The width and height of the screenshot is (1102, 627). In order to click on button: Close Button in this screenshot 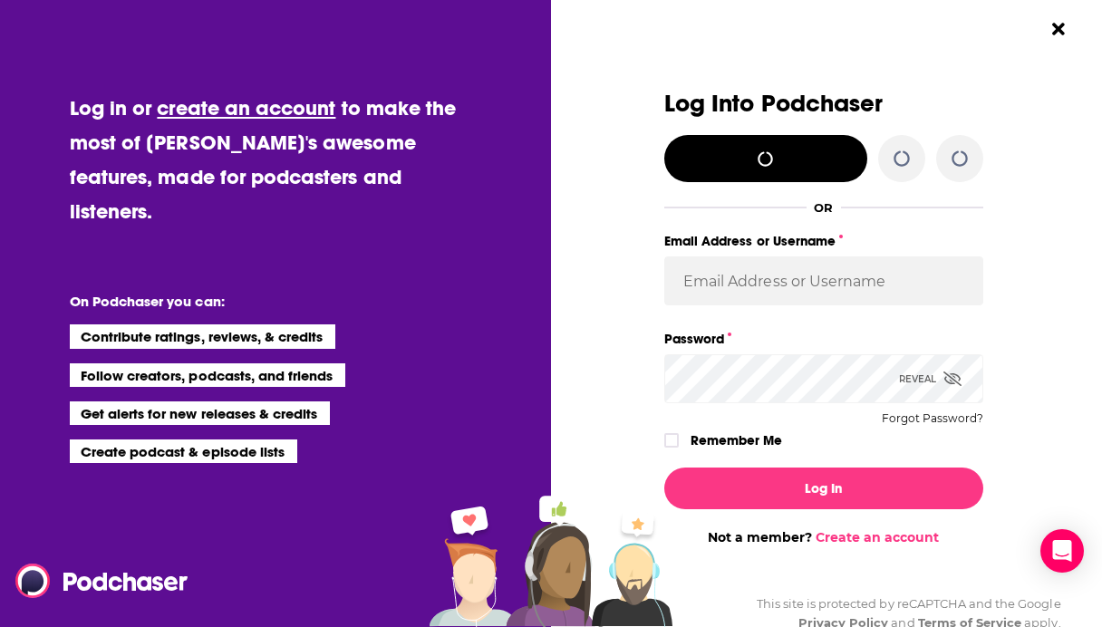, I will do `click(1058, 29)`.